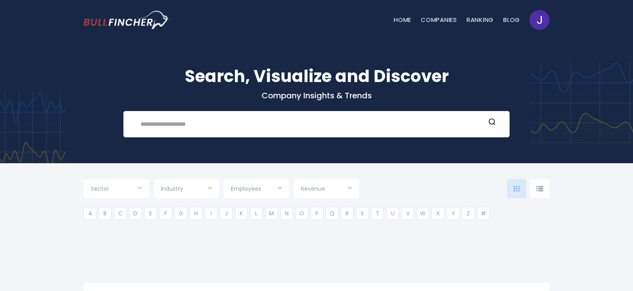 This screenshot has width=633, height=291. I want to click on li: O, so click(302, 214).